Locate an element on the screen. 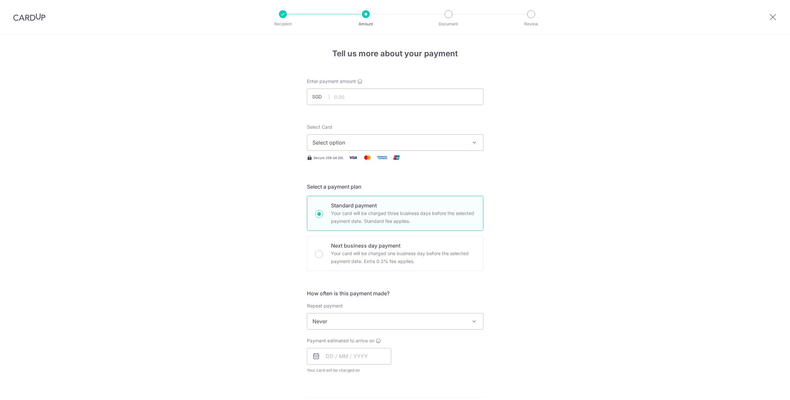  img: Visa is located at coordinates (353, 157).